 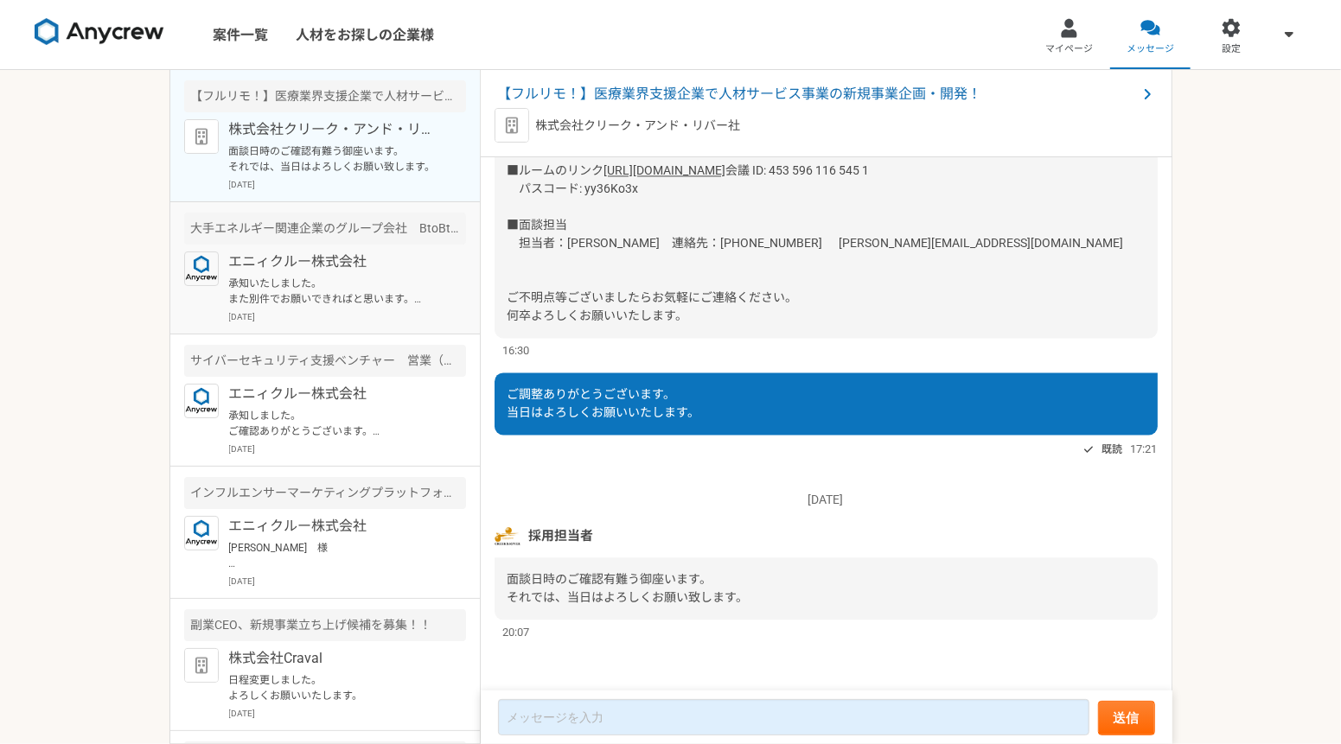 I want to click on button: 送信, so click(x=1126, y=718).